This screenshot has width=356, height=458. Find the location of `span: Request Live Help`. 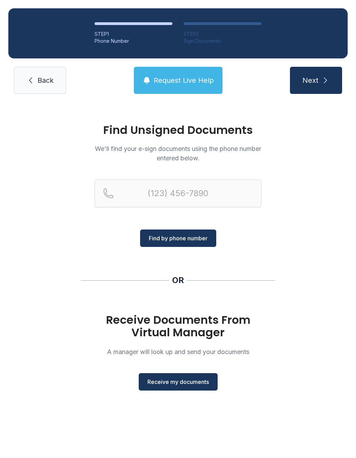

span: Request Live Help is located at coordinates (183, 80).